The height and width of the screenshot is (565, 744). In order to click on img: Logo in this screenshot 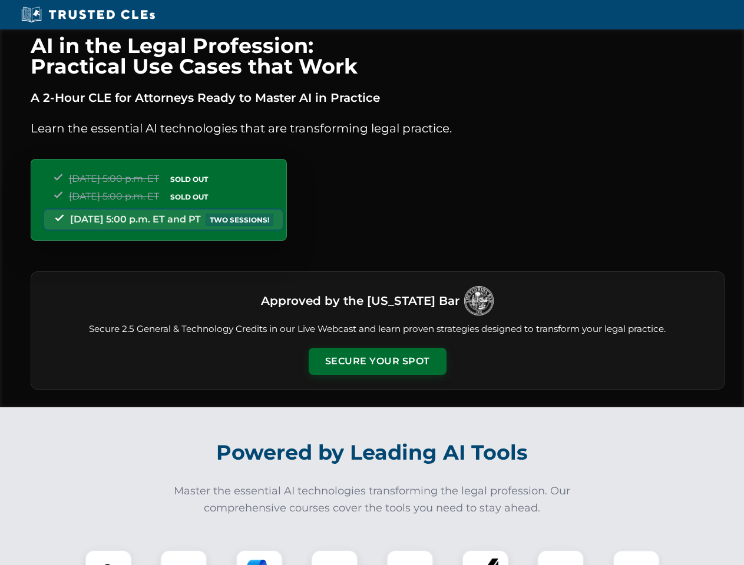, I will do `click(479, 301)`.